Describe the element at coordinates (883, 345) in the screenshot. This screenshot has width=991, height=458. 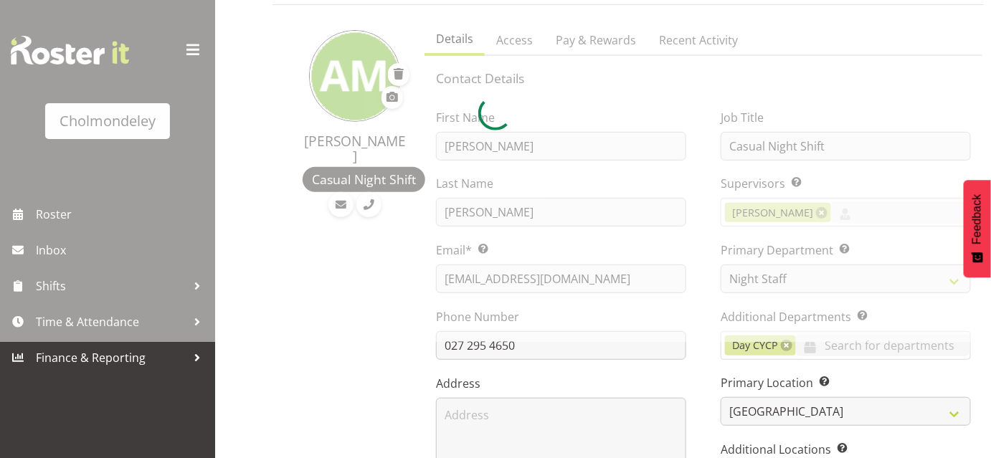
I see `input: Search for departments` at that location.